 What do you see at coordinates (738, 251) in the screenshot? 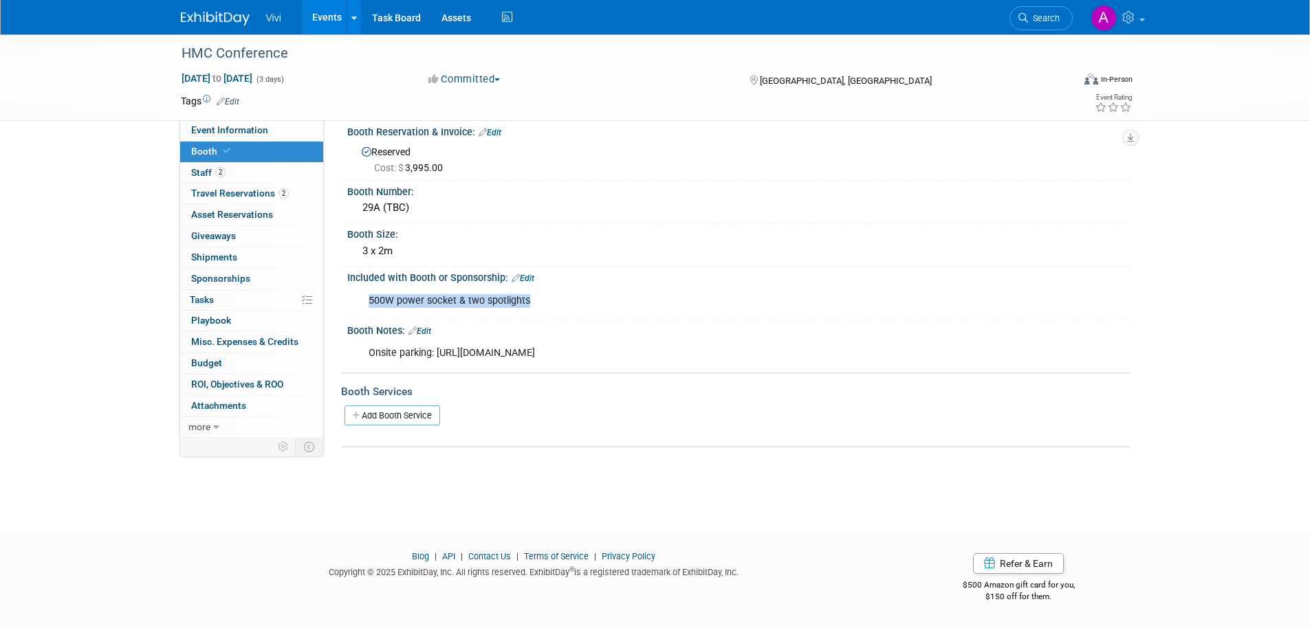
I see `div: 3 x 2m` at bounding box center [738, 251].